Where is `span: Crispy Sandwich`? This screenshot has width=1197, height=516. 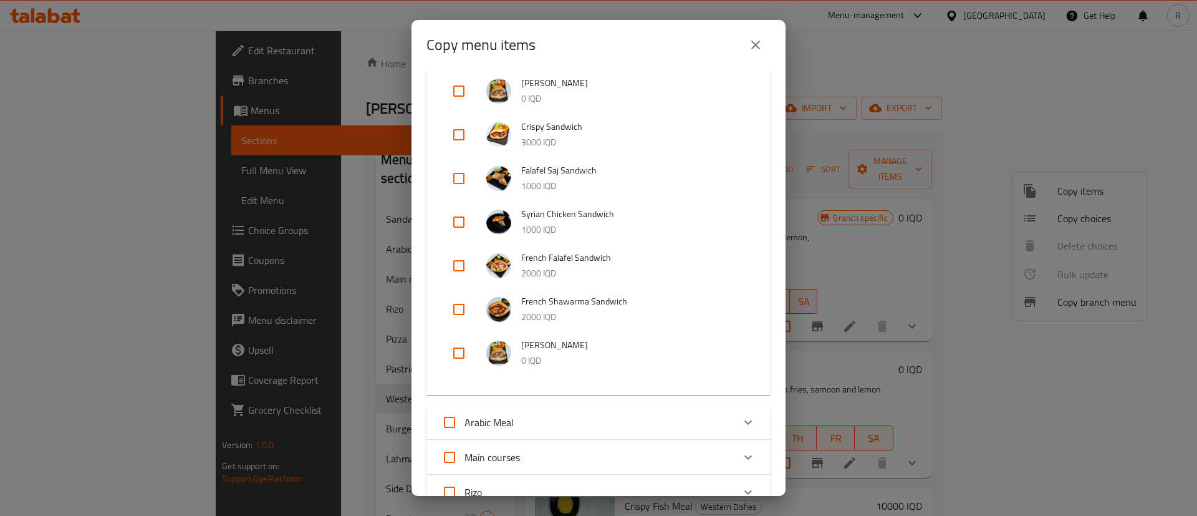
span: Crispy Sandwich is located at coordinates (633, 127).